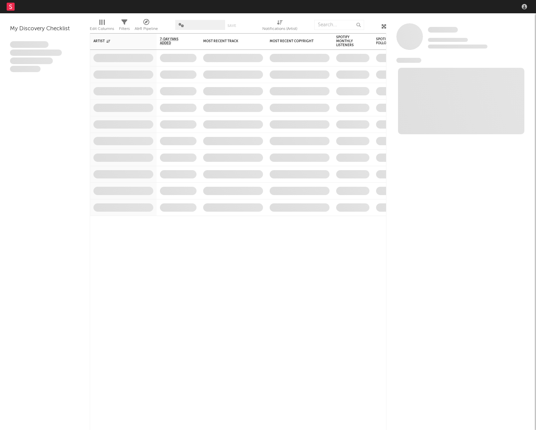 The height and width of the screenshot is (430, 536). Describe the element at coordinates (45, 29) in the screenshot. I see `div: My Discovery Checklist` at that location.